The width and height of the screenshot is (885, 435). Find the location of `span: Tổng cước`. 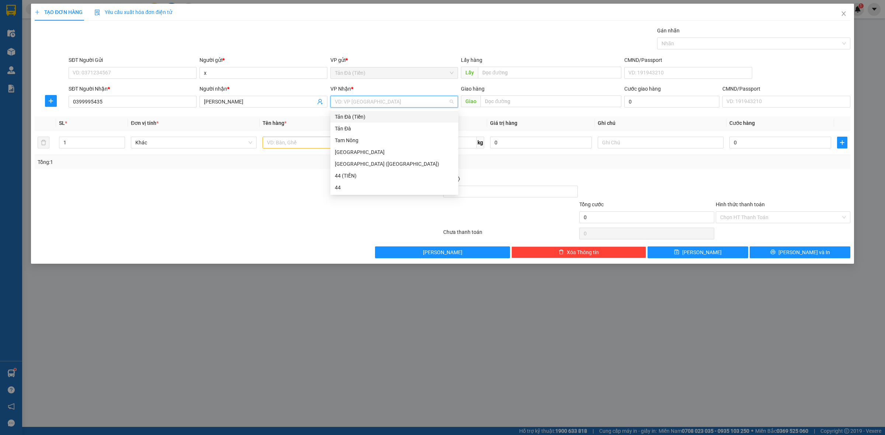

span: Tổng cước is located at coordinates (591, 205).